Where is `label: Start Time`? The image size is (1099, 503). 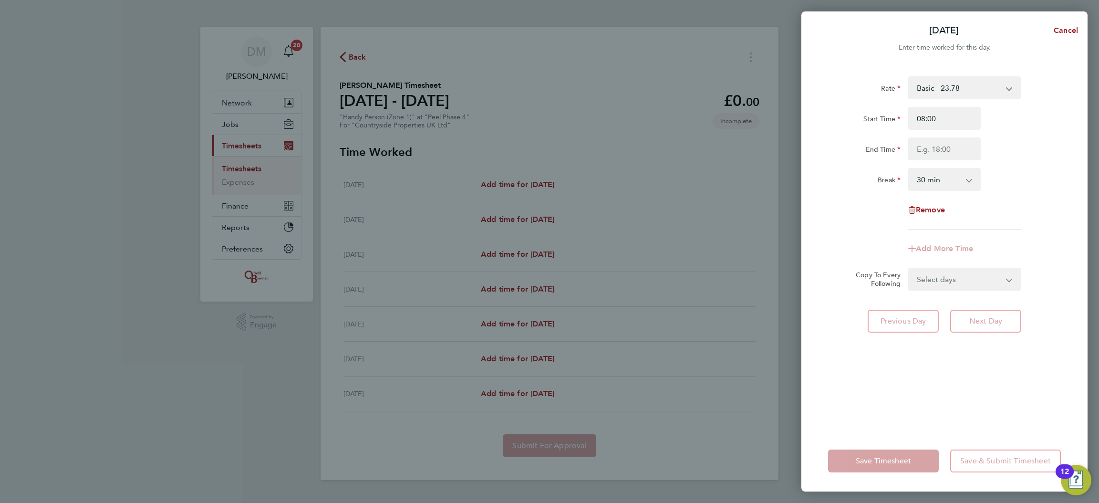 label: Start Time is located at coordinates (882, 120).